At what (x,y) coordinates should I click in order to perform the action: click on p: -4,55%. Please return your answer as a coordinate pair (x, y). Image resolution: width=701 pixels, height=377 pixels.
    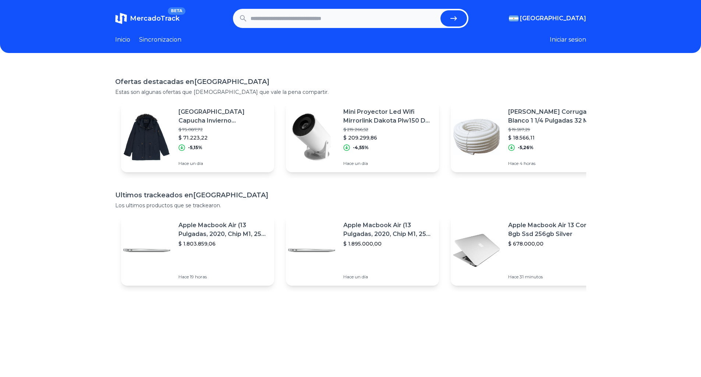
    Looking at the image, I should click on (360, 147).